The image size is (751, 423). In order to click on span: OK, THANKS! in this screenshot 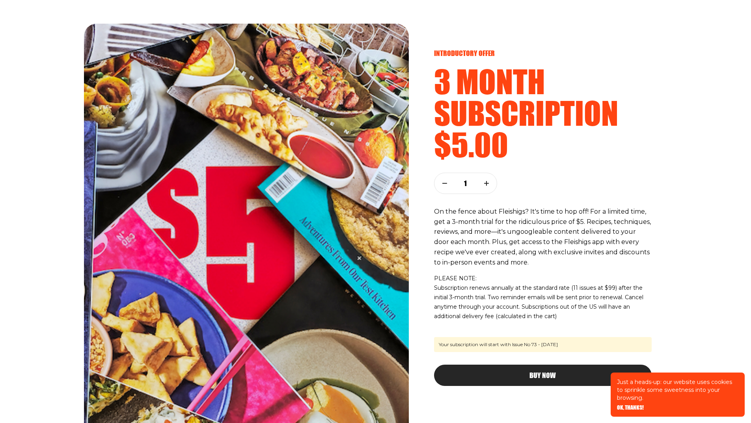, I will do `click(630, 408)`.